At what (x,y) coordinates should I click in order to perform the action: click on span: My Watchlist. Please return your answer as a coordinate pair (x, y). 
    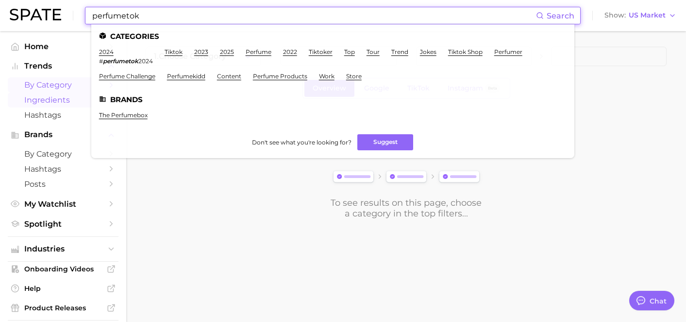
    Looking at the image, I should click on (63, 204).